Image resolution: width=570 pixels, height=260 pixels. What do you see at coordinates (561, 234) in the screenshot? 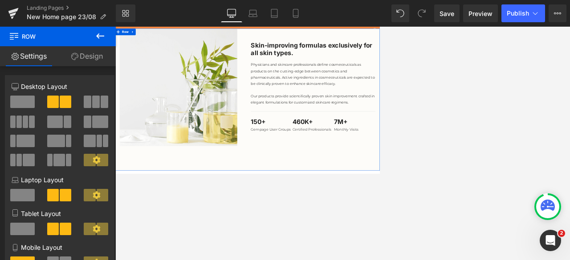
I see `span: 2` at bounding box center [561, 234].